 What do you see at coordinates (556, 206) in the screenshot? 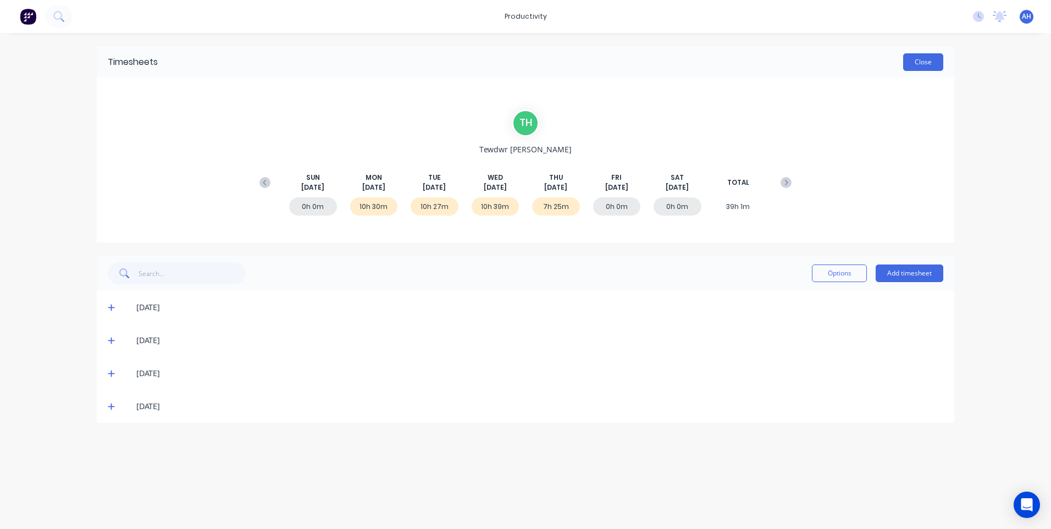
I see `div: 7h 25m` at bounding box center [556, 206].